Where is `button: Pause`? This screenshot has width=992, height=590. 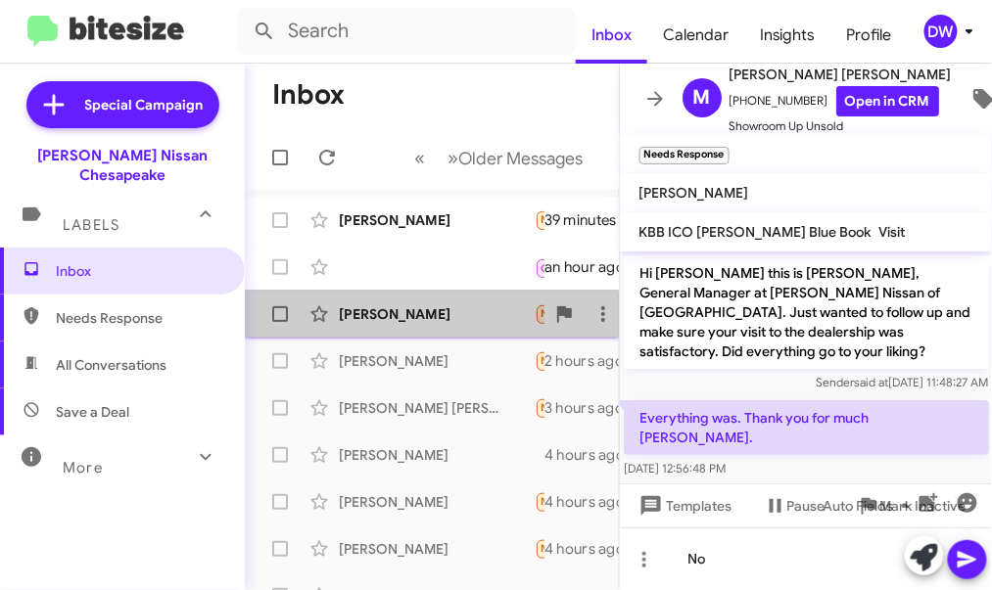
button: Pause is located at coordinates (794, 506).